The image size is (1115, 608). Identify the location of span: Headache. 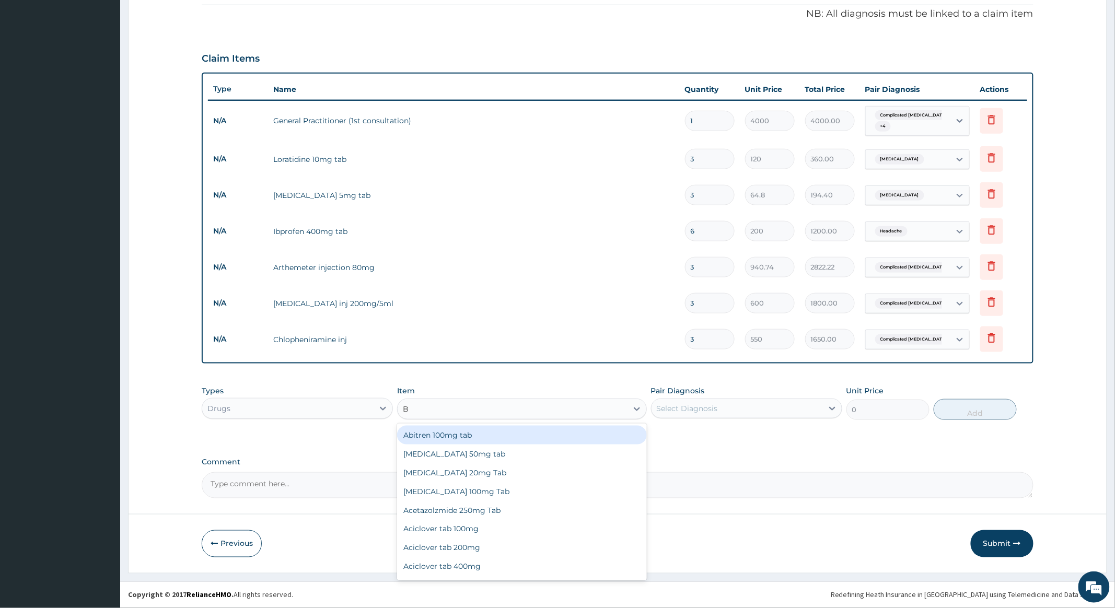
(891, 231).